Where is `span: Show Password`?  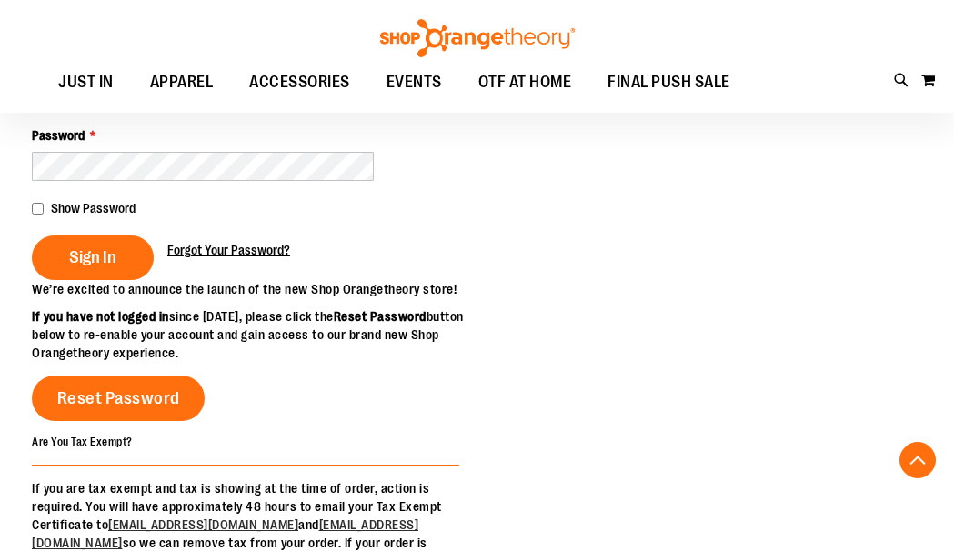
span: Show Password is located at coordinates (93, 208).